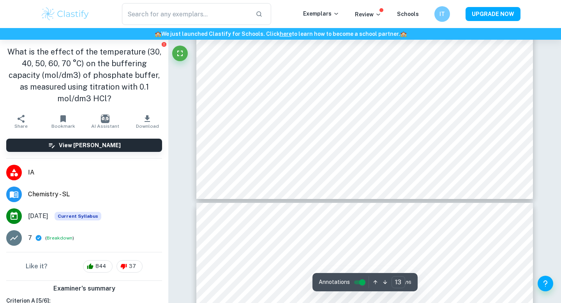  Describe the element at coordinates (321, 14) in the screenshot. I see `p: Exemplars` at that location.